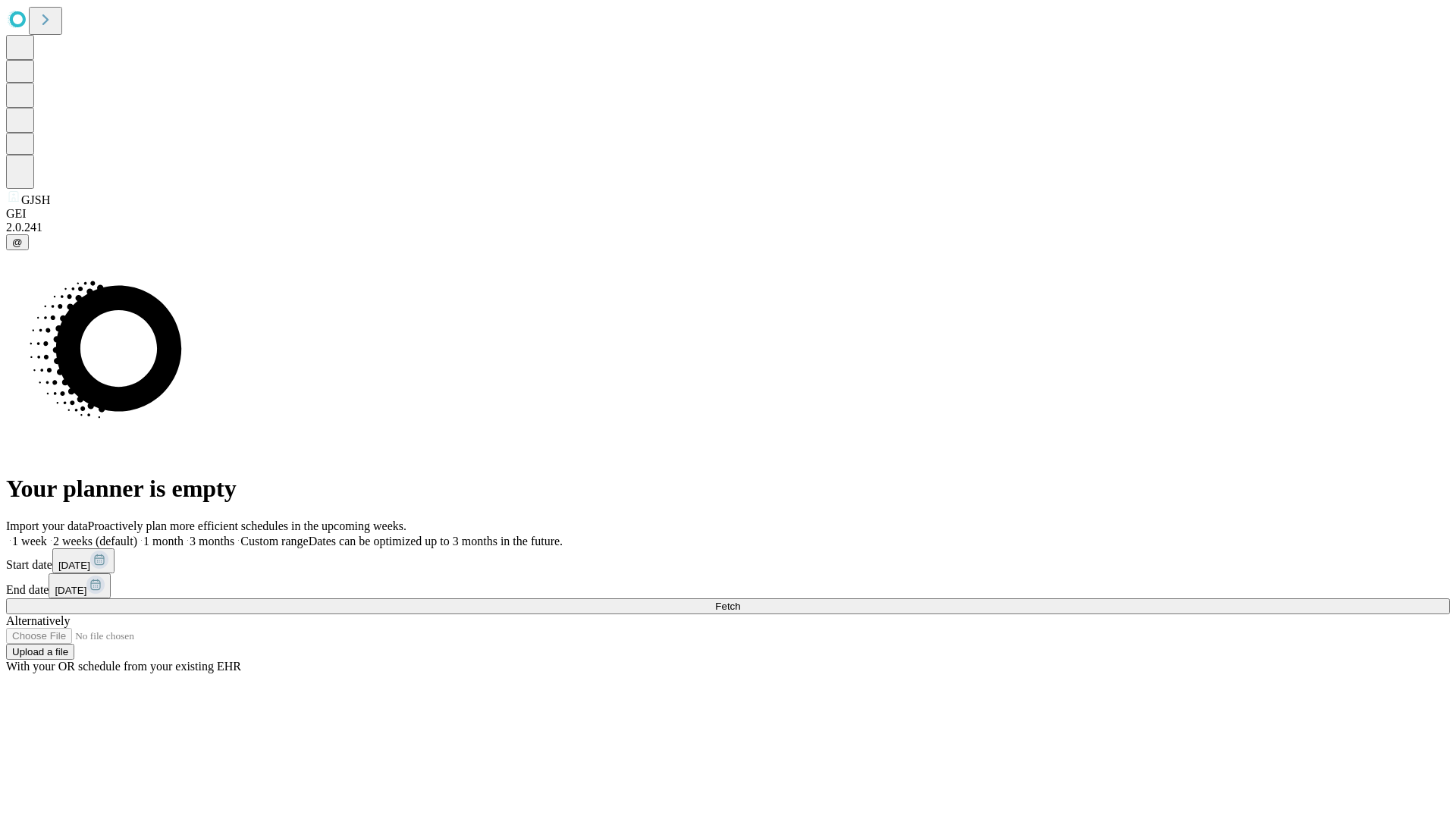 This screenshot has height=819, width=1456. I want to click on span: With your OR schedule from your existing EHR, so click(124, 666).